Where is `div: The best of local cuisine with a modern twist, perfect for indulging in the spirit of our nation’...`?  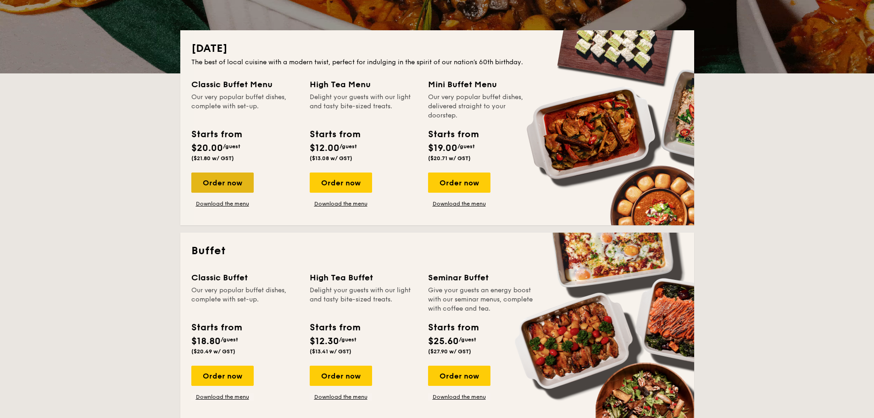
div: The best of local cuisine with a modern twist, perfect for indulging in the spirit of our nation’... is located at coordinates (437, 62).